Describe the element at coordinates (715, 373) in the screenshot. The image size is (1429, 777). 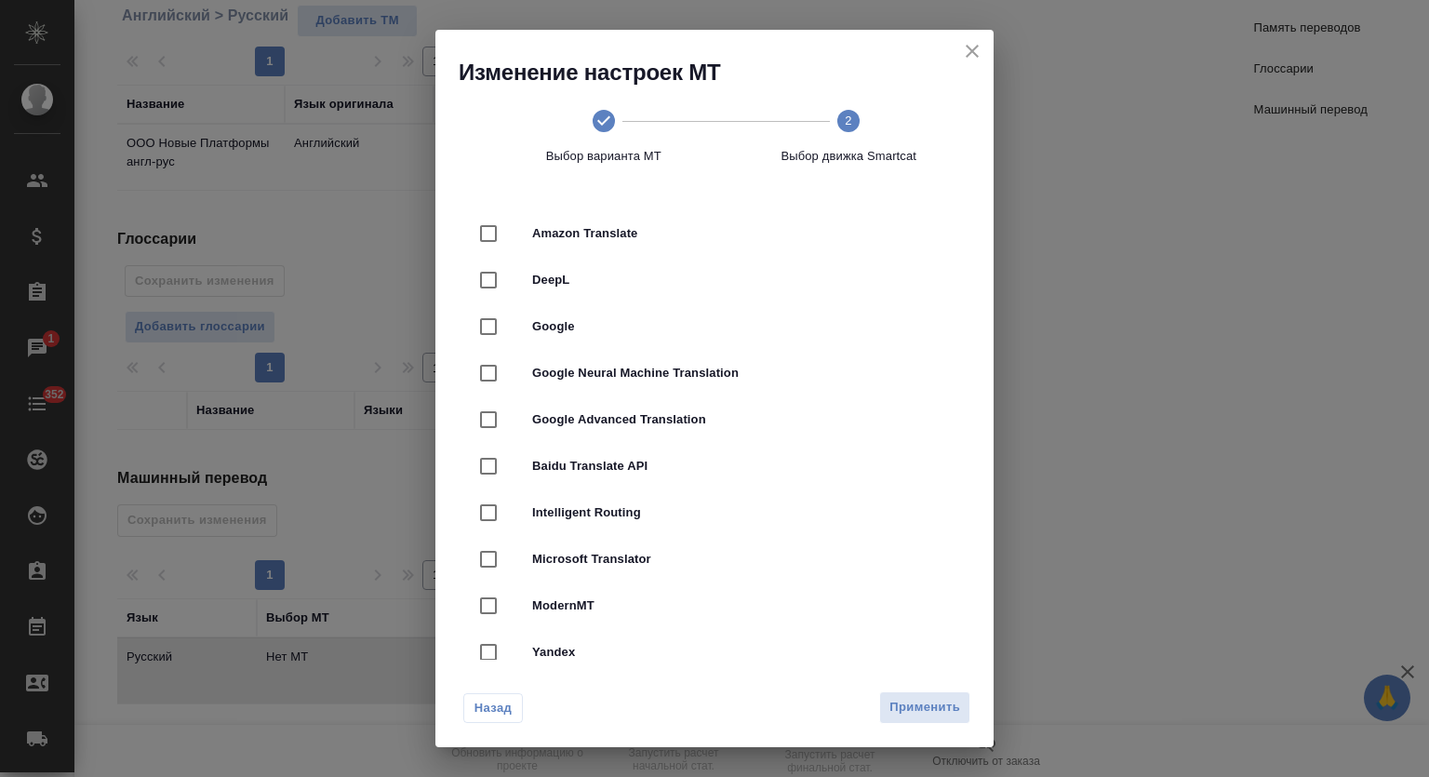
I see `div: Google Neural Machine Translation` at that location.